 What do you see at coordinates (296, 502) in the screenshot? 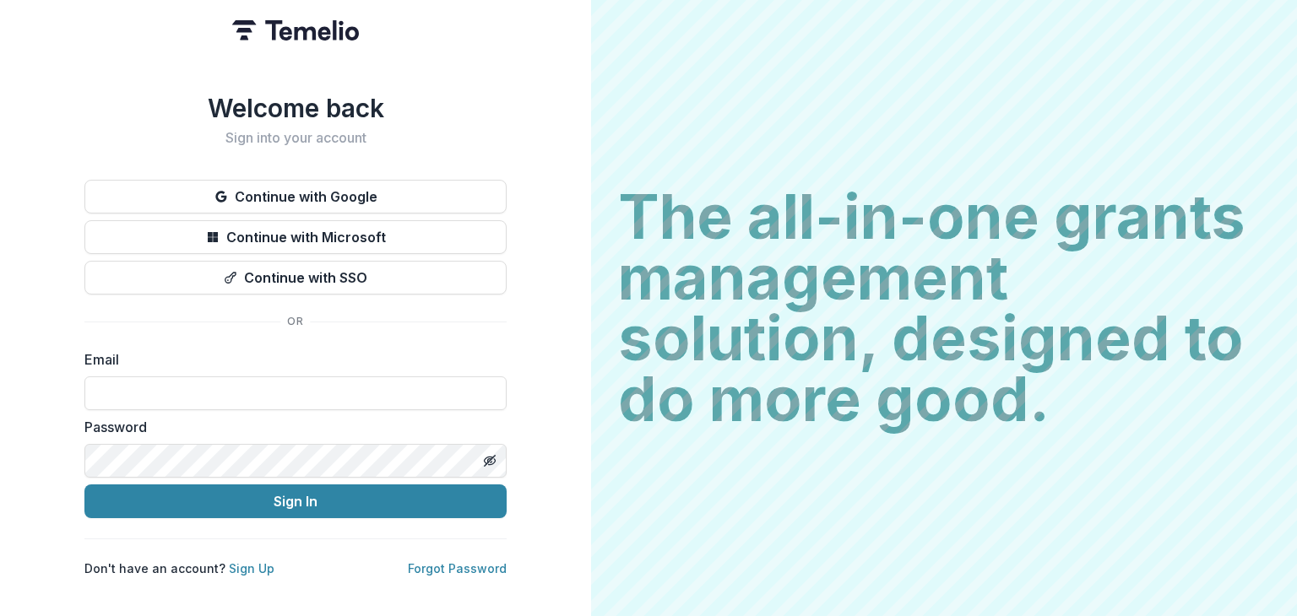
I see `button: Sign In` at bounding box center [296, 502].